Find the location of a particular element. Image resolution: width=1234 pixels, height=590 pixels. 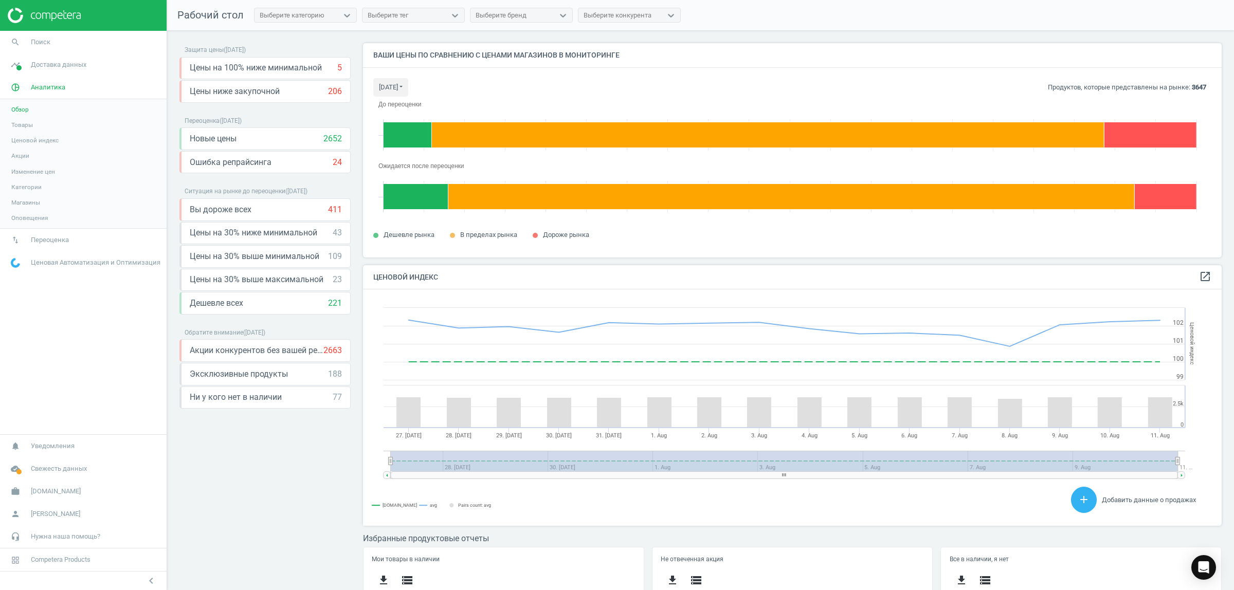

tspan: 8. Aug is located at coordinates (1010, 436).